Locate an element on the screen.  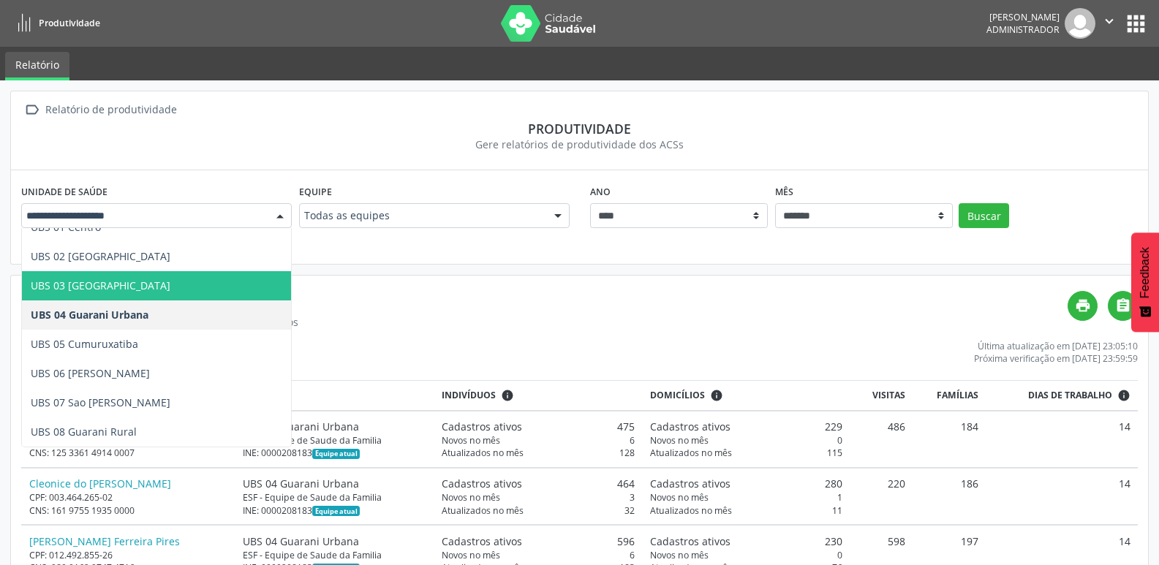
span: Feedback is located at coordinates (1145, 273).